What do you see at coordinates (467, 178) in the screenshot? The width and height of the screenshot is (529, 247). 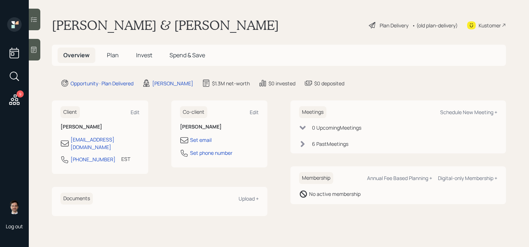 I see `div: Digital-only Membership +` at bounding box center [467, 178].